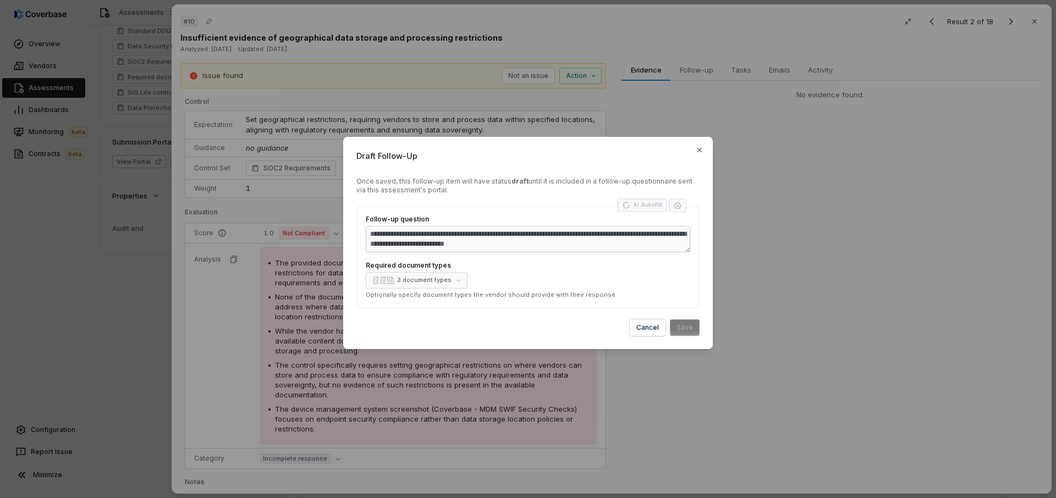 Image resolution: width=1056 pixels, height=498 pixels. What do you see at coordinates (528, 186) in the screenshot?
I see `div: Once saved, this follow-up item will have status until it is included in a follow-up questionnair...` at bounding box center [528, 186].